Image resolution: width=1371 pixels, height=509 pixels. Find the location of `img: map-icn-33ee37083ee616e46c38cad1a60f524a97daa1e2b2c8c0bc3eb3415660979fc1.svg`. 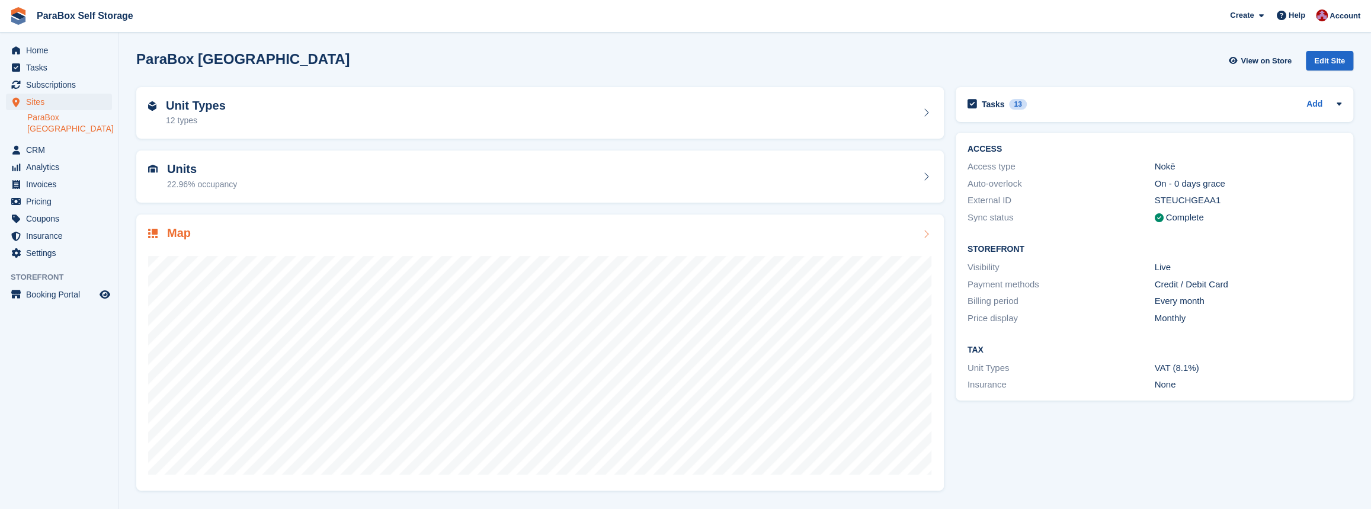

img: map-icn-33ee37083ee616e46c38cad1a60f524a97daa1e2b2c8c0bc3eb3415660979fc1.svg is located at coordinates (153, 233).